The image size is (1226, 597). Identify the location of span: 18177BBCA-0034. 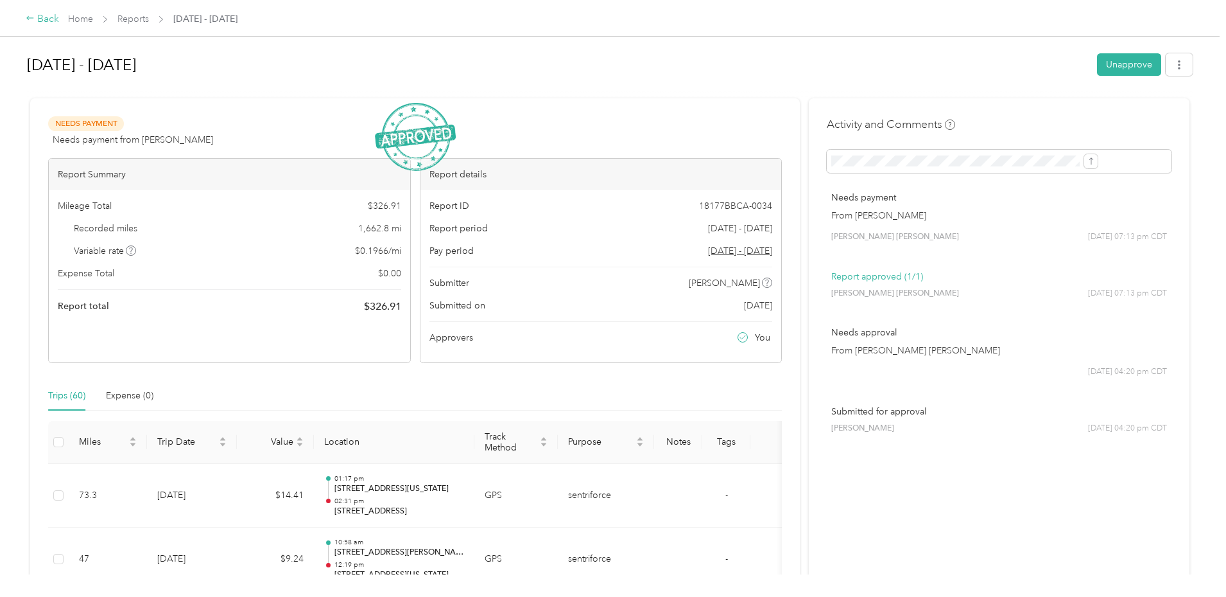
(736, 205).